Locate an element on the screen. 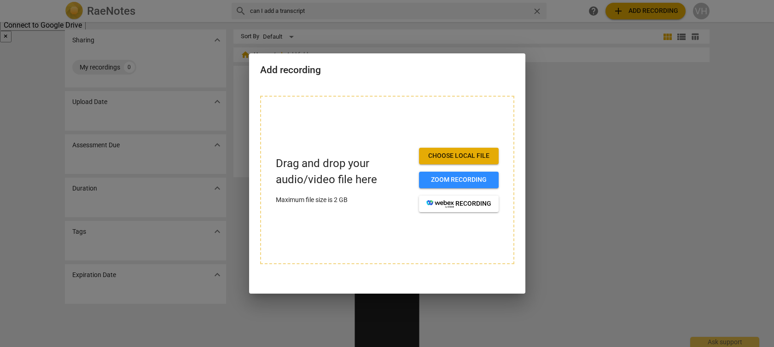  button: Zoom recording is located at coordinates (458, 180).